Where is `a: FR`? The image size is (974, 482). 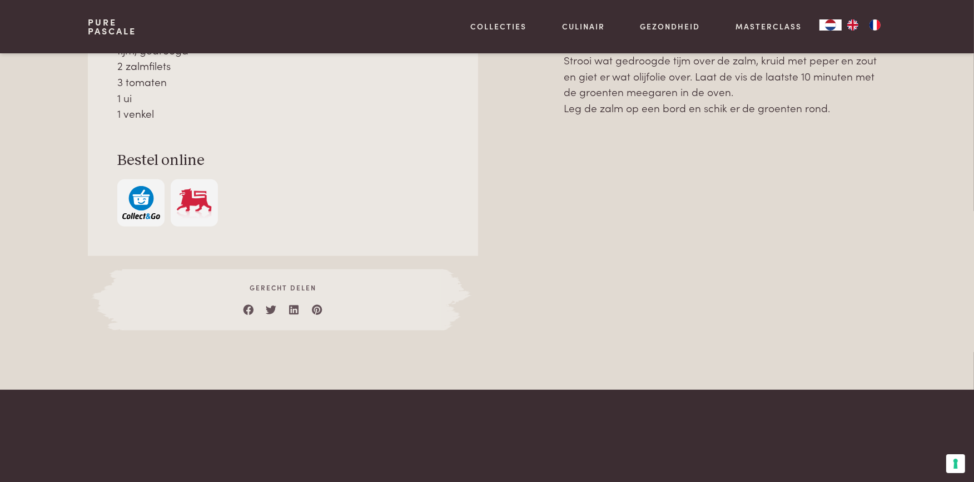 a: FR is located at coordinates (875, 25).